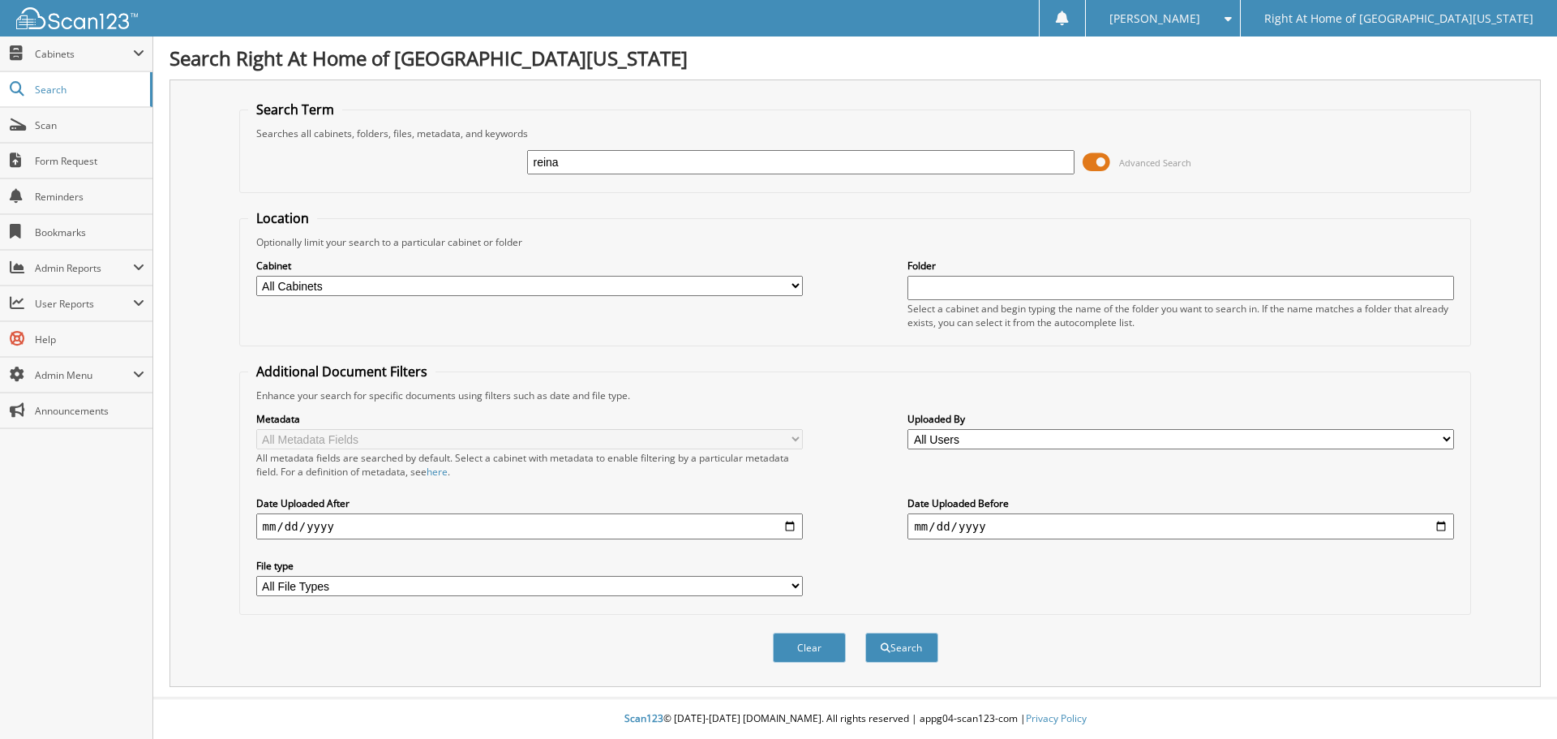 The image size is (1557, 739). Describe the element at coordinates (84, 268) in the screenshot. I see `span: Admin Reports` at that location.